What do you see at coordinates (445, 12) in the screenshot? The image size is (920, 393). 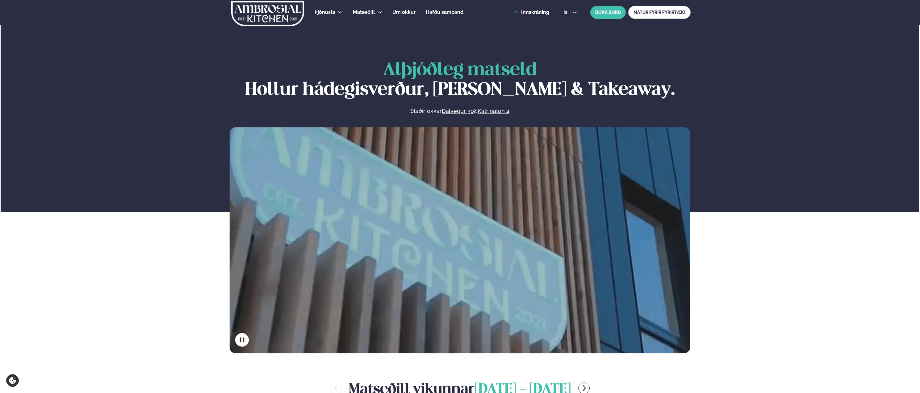 I see `a: Hafðu samband` at bounding box center [445, 12].